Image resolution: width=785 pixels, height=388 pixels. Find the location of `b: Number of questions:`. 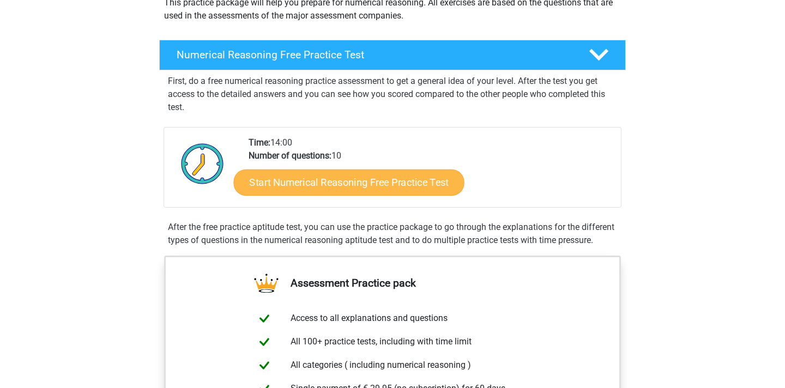

b: Number of questions: is located at coordinates (290, 155).